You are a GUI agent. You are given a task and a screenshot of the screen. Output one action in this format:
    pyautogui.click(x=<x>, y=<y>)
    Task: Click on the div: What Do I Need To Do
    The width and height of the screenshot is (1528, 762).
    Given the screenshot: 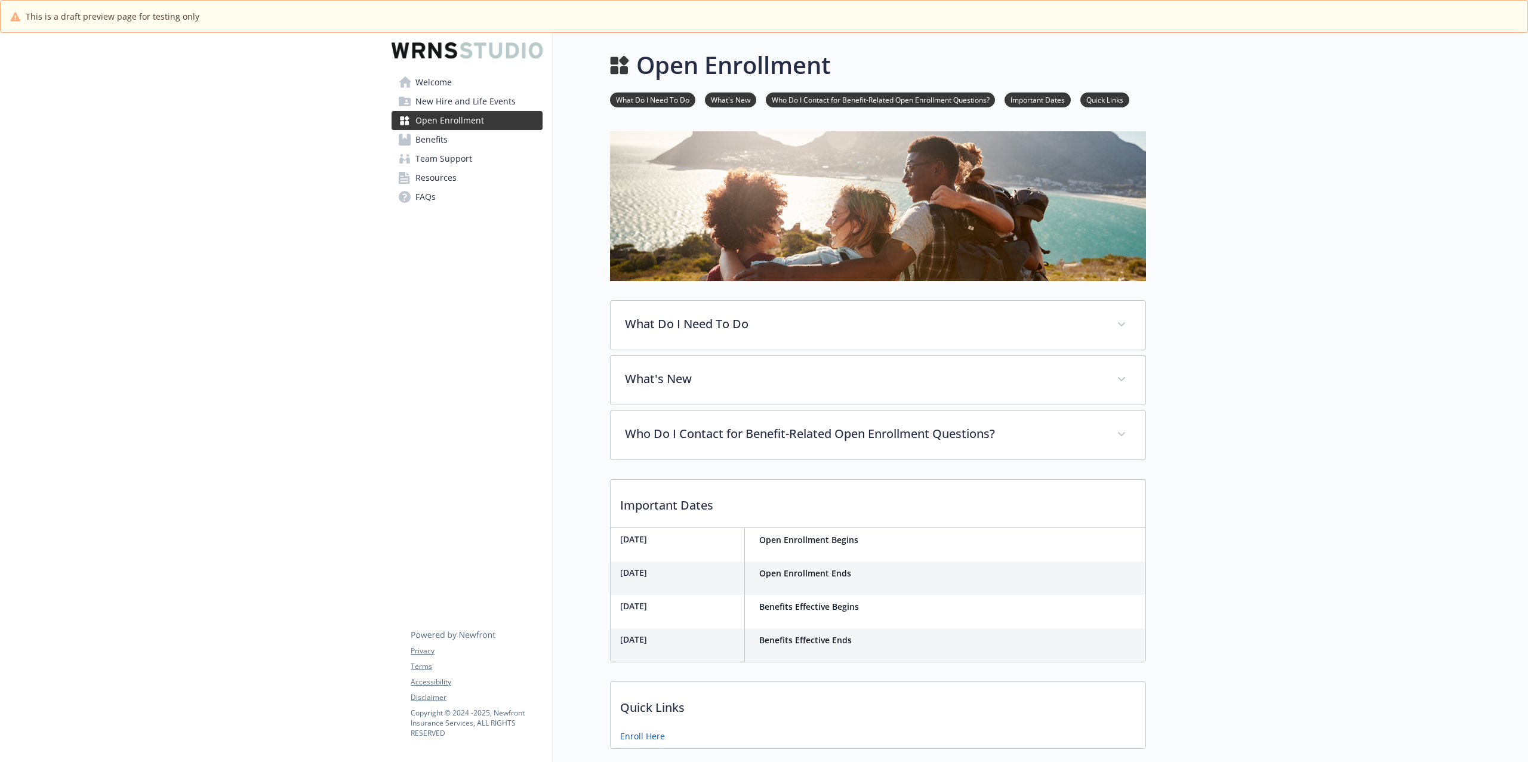 What is the action you would take?
    pyautogui.click(x=878, y=325)
    